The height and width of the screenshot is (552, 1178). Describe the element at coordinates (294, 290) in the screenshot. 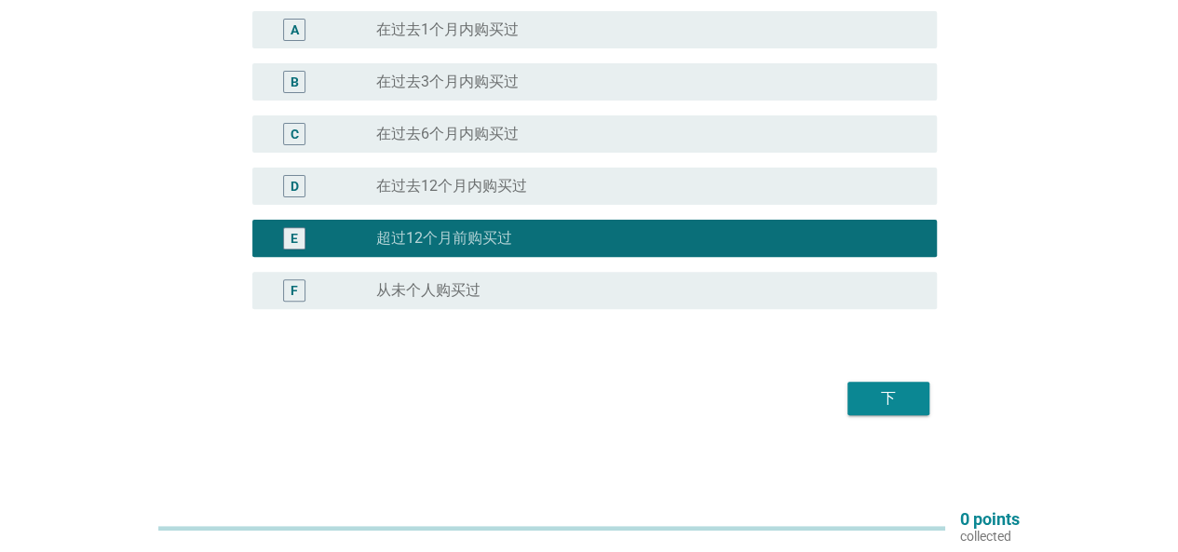

I see `div: F` at that location.